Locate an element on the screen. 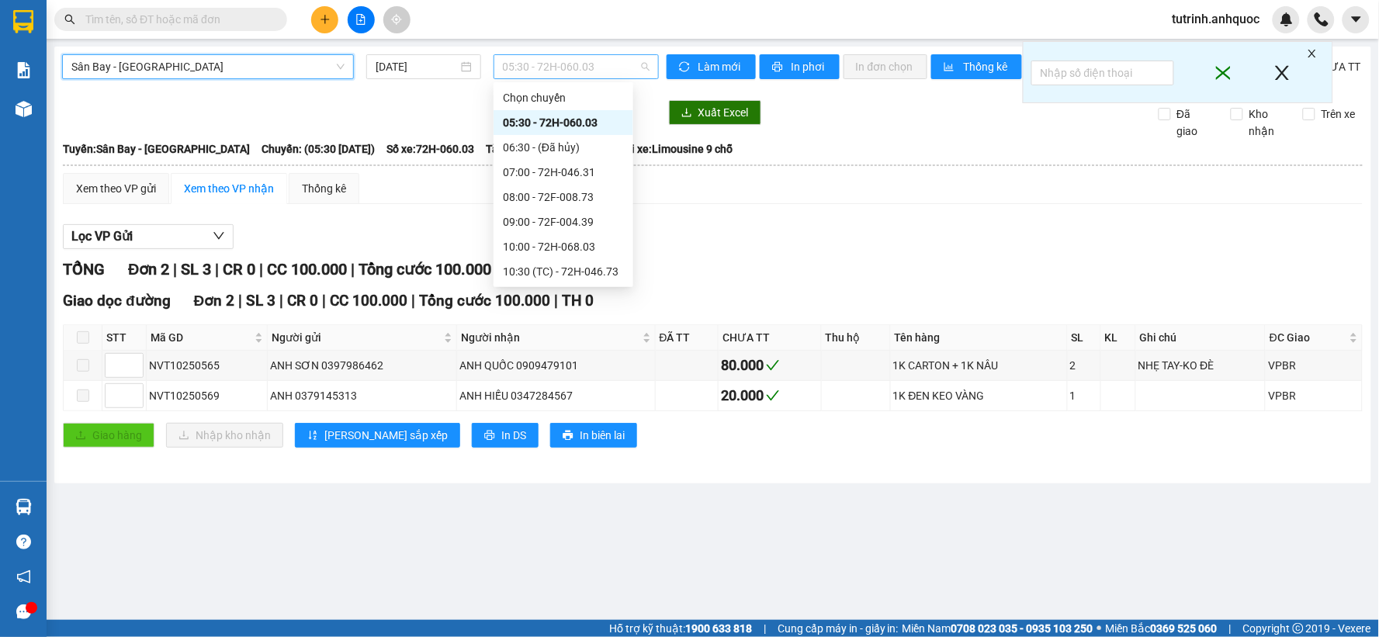 This screenshot has height=637, width=1379. div: 1K ĐEN KEO VÀNG is located at coordinates (979, 396).